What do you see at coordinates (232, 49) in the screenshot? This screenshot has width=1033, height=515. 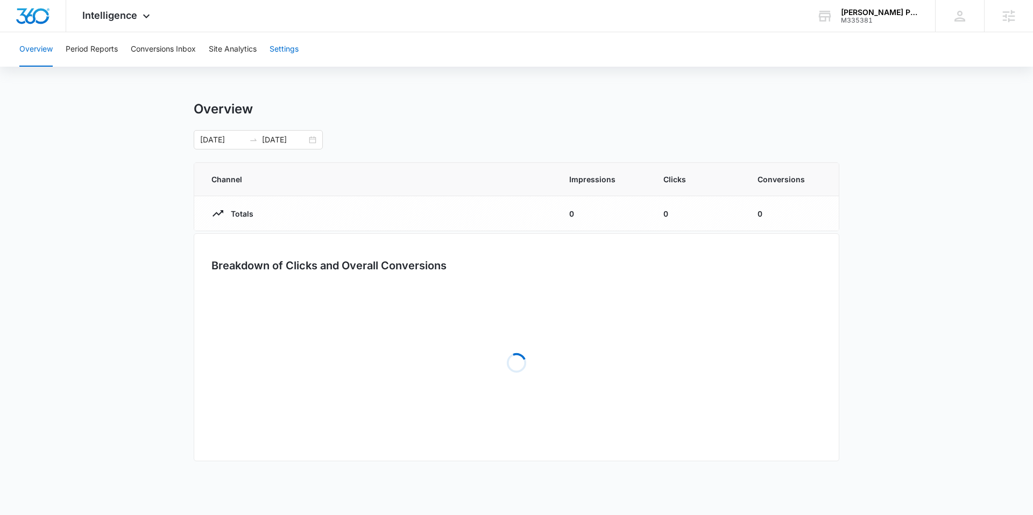 I see `button: Site Analytics` at bounding box center [232, 49].